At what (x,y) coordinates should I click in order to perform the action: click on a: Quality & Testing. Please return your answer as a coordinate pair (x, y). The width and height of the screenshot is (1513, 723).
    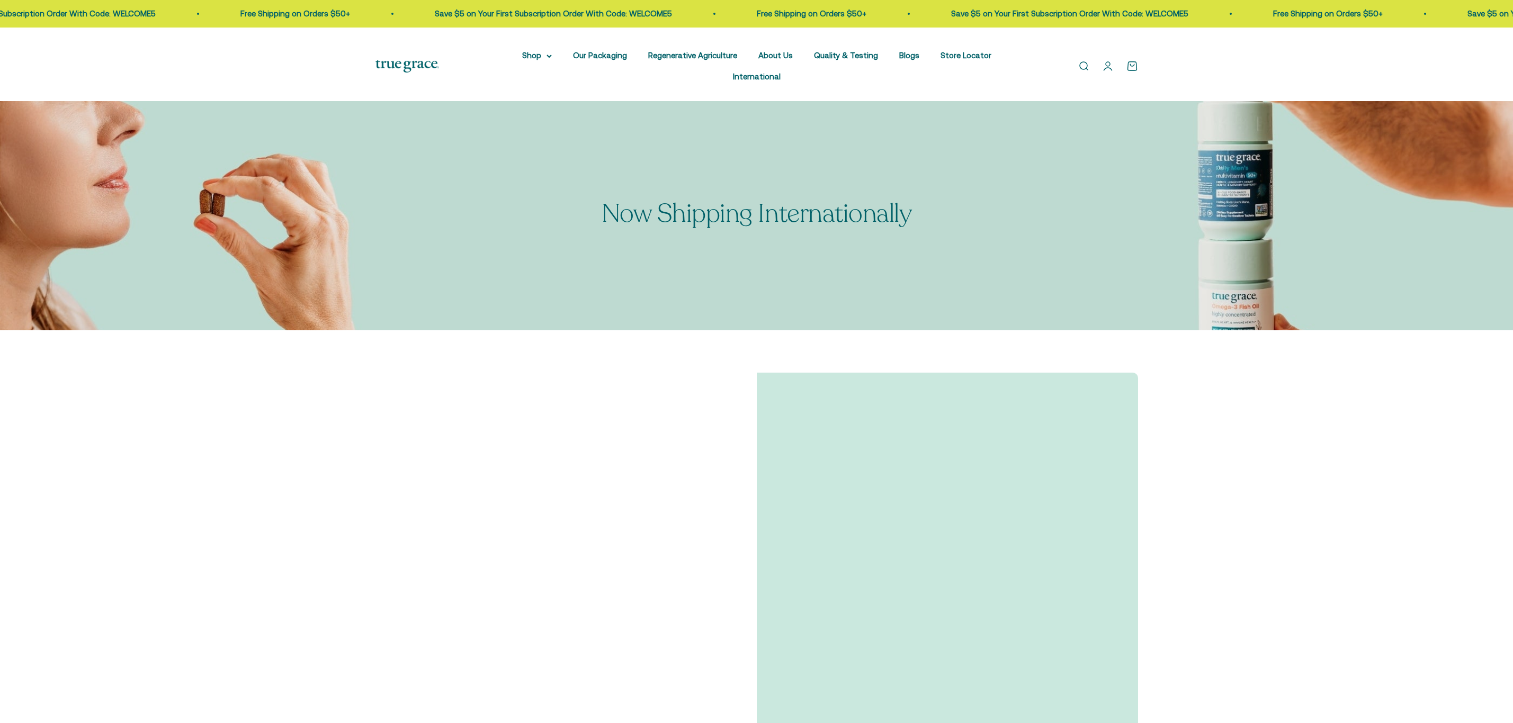
    Looking at the image, I should click on (845, 55).